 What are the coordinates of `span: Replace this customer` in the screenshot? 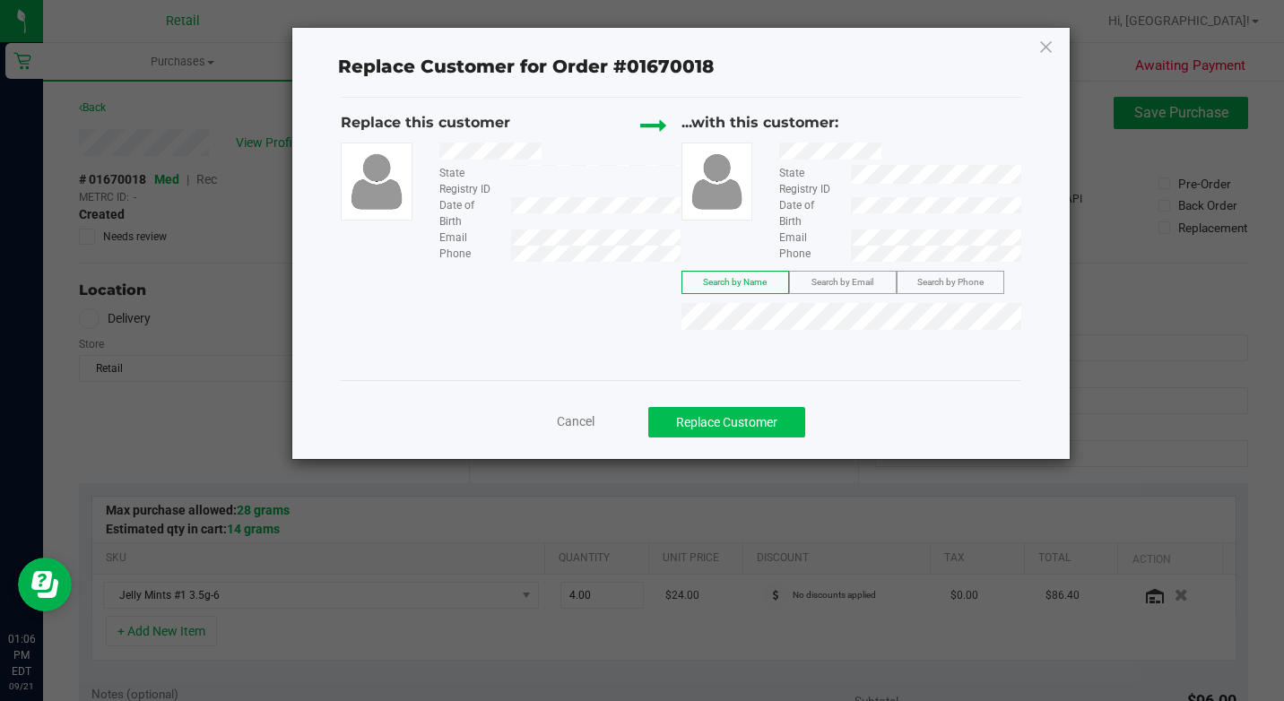 It's located at (425, 122).